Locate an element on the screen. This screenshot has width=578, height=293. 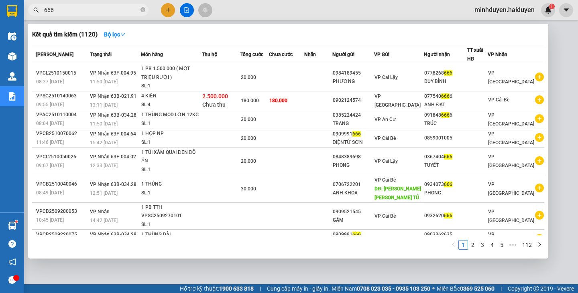
span: Tổng cước is located at coordinates (252, 55).